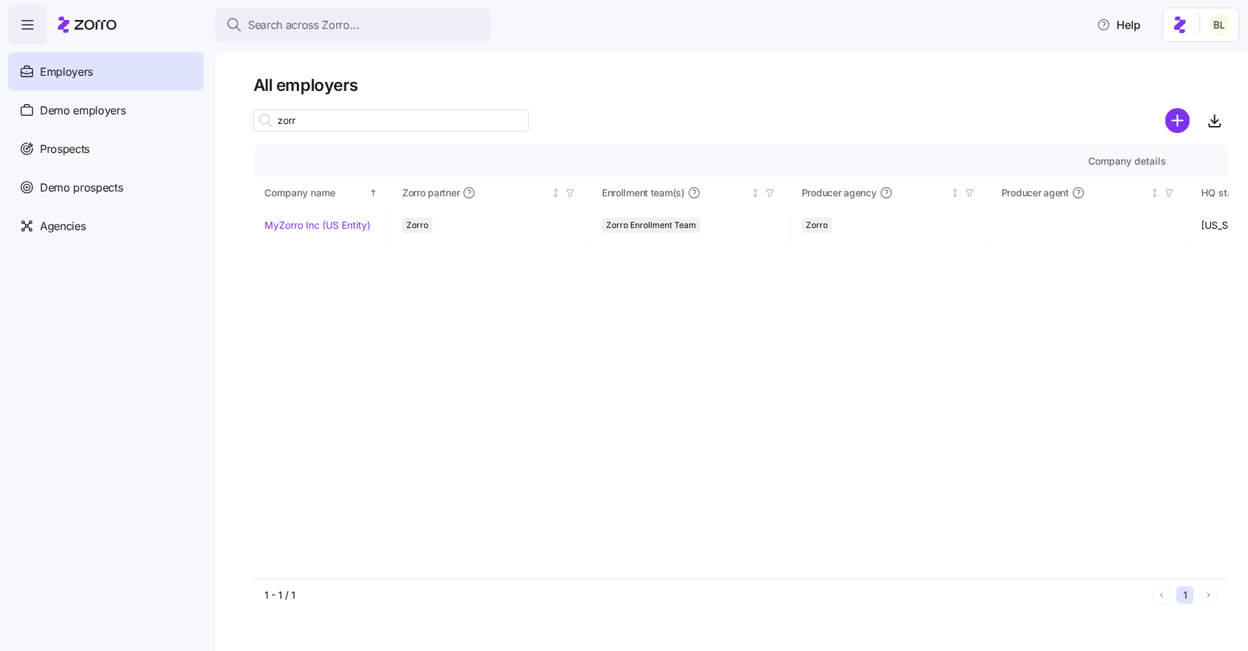  Describe the element at coordinates (1185, 595) in the screenshot. I see `button: 1` at that location.